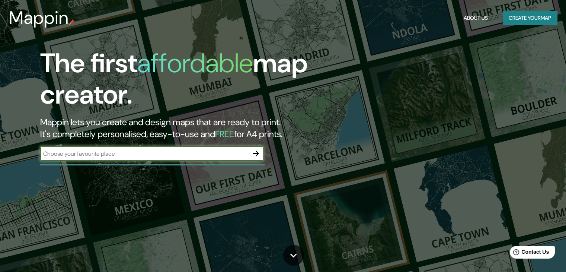  Describe the element at coordinates (72, 22) in the screenshot. I see `img: mappin-pin` at that location.